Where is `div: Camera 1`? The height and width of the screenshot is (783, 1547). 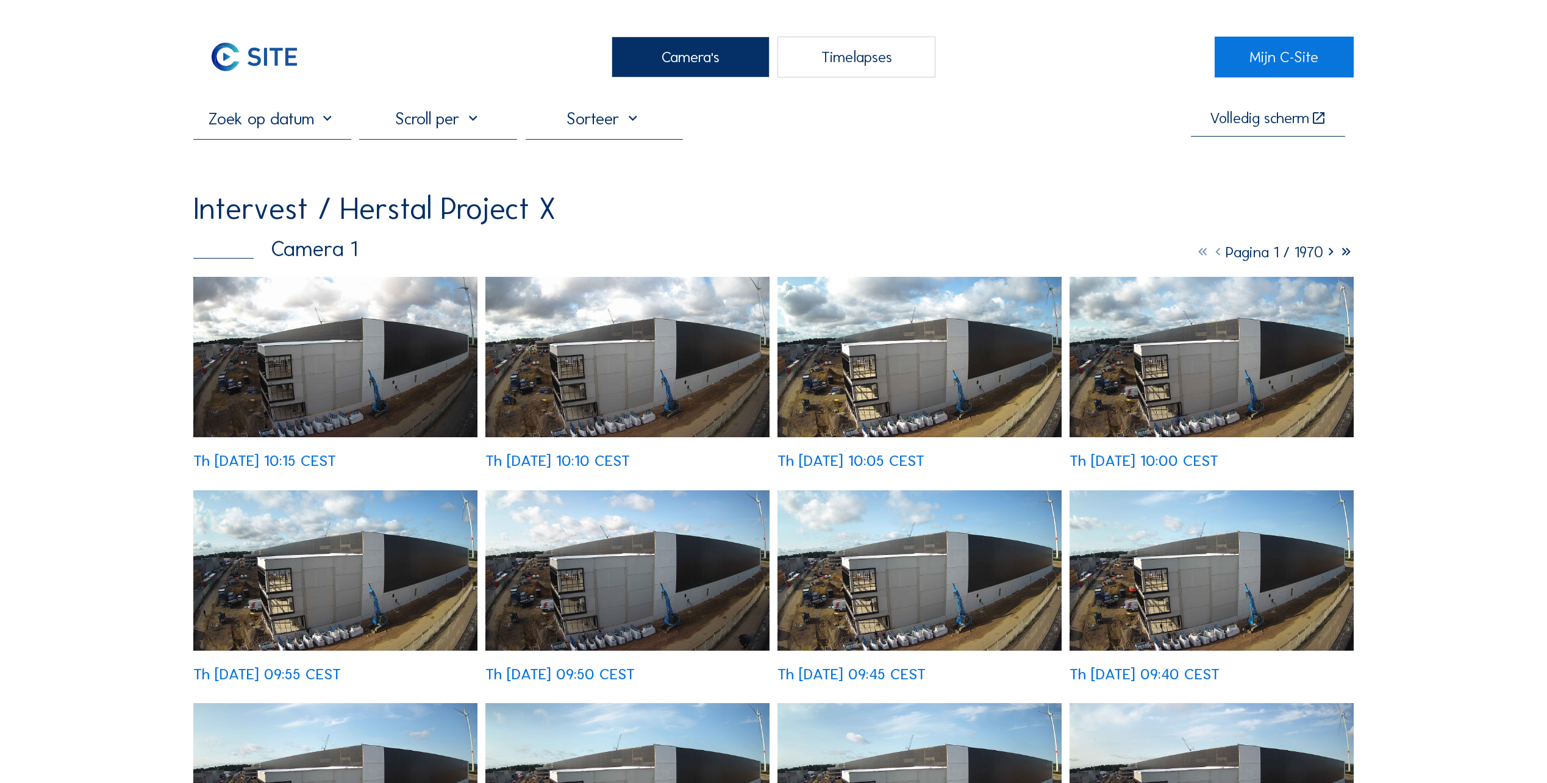
div: Camera 1 is located at coordinates (275, 249).